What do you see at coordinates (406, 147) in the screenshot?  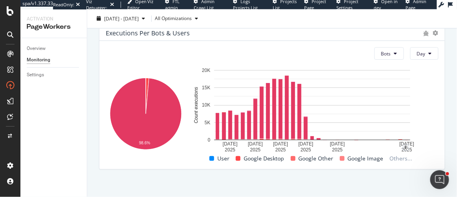 I see `div: plus` at bounding box center [406, 147].